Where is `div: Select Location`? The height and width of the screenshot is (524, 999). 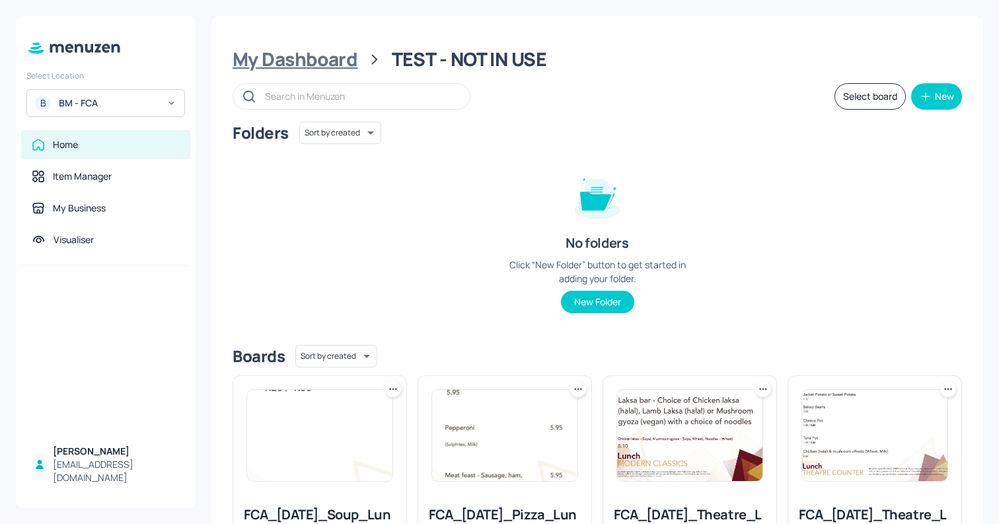 div: Select Location is located at coordinates (106, 75).